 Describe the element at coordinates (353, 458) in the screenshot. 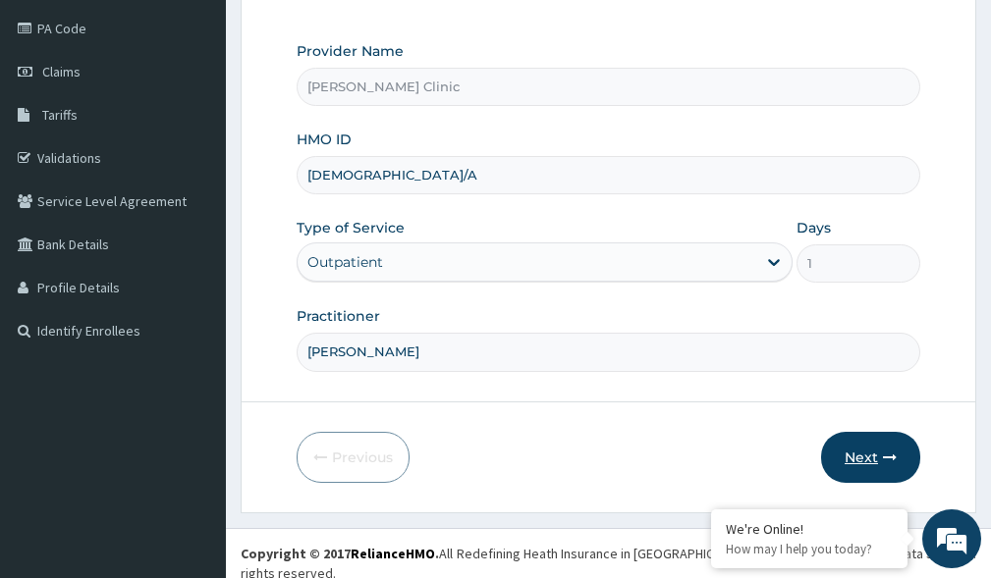

I see `button: Previous` at that location.